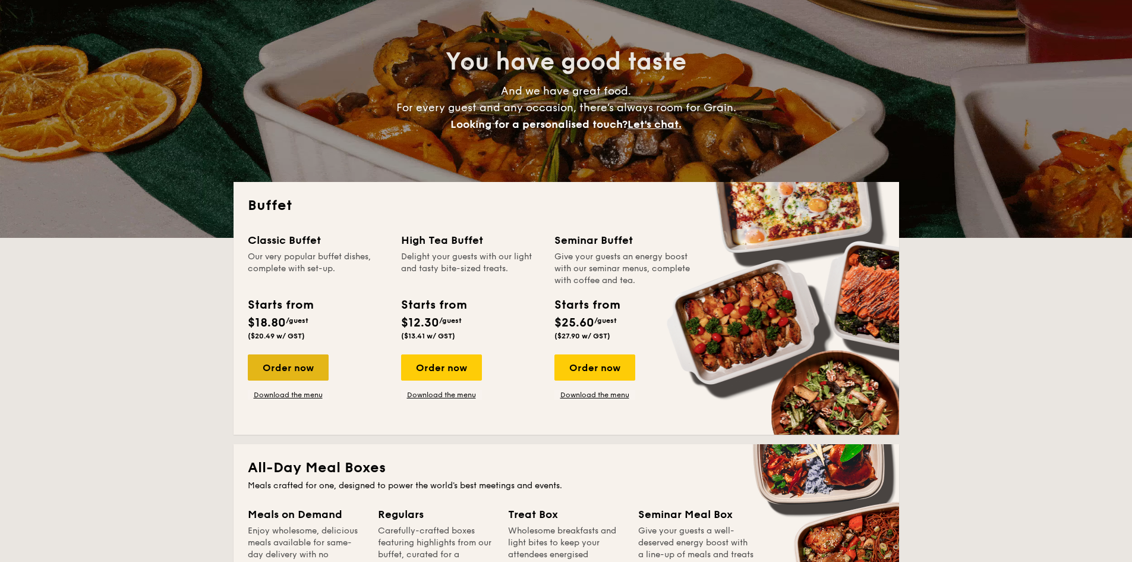 Image resolution: width=1132 pixels, height=562 pixels. I want to click on div: Seminar Buffet, so click(624, 240).